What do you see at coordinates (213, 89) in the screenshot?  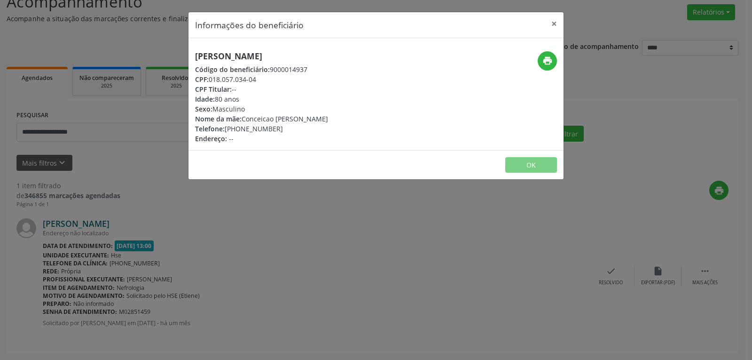 I see `span: CPF Titular:` at bounding box center [213, 89].